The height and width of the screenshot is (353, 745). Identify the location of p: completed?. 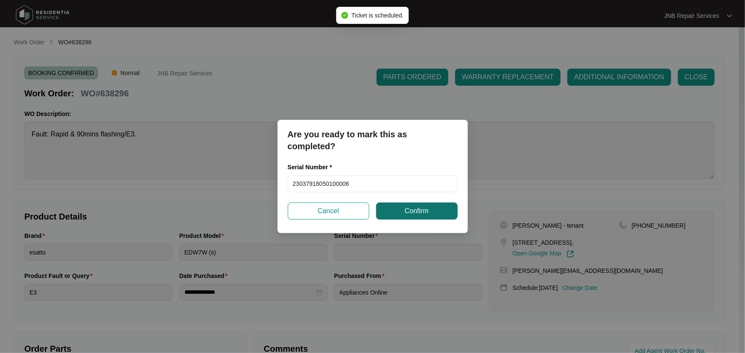
(373, 146).